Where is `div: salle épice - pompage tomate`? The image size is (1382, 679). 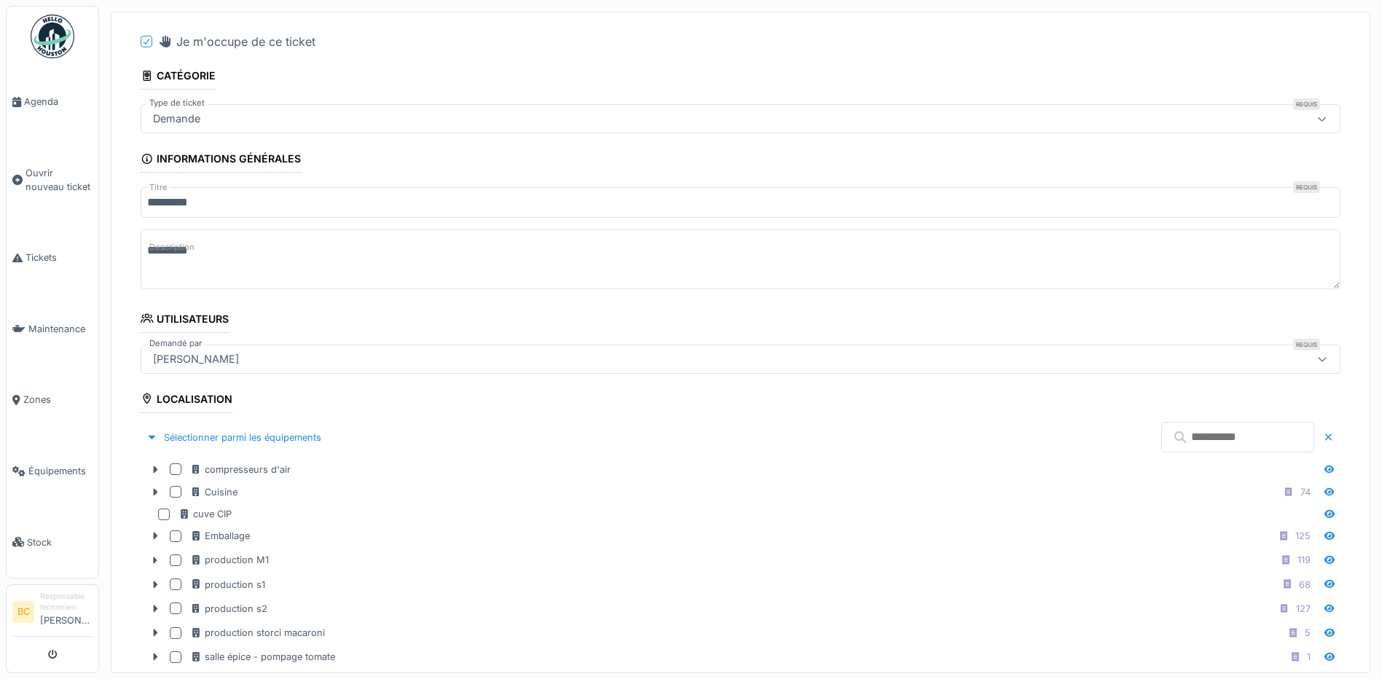
div: salle épice - pompage tomate is located at coordinates (262, 656).